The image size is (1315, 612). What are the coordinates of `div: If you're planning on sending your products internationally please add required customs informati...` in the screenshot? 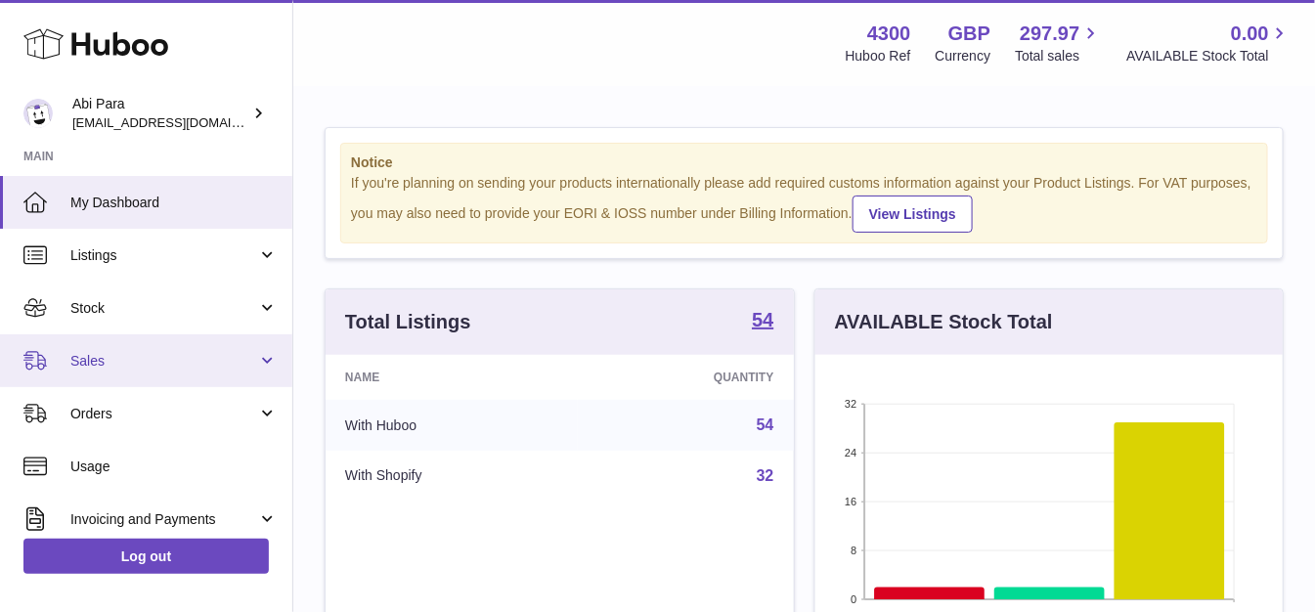 It's located at (804, 203).